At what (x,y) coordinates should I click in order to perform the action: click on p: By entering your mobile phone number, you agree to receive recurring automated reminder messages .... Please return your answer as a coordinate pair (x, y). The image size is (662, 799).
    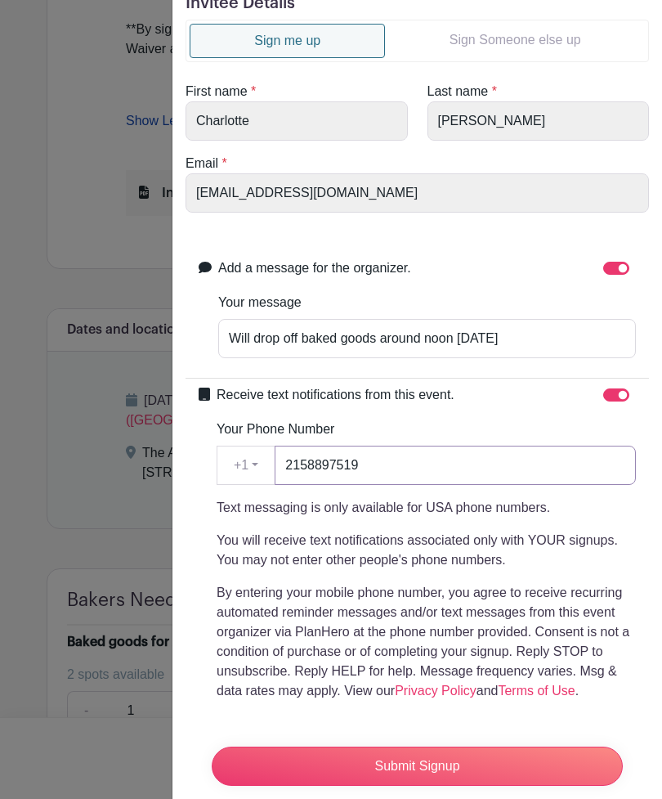
    Looking at the image, I should click on (426, 642).